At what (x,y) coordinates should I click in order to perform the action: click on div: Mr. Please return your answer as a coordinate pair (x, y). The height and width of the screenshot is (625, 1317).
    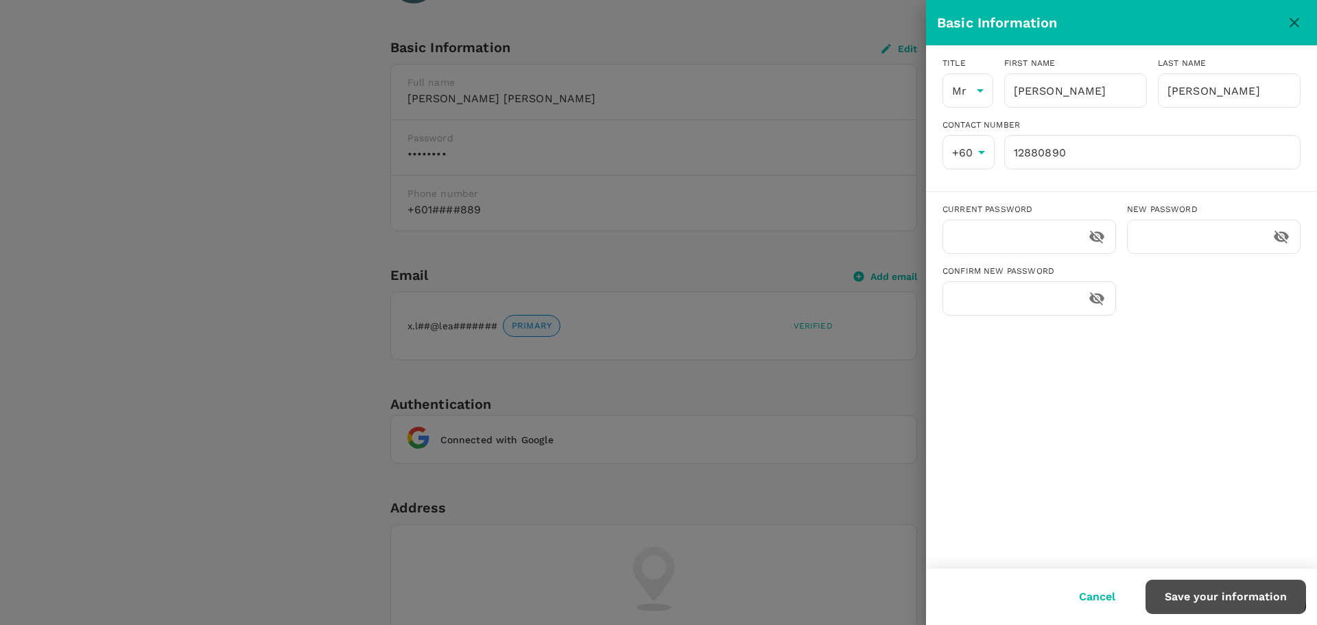
    Looking at the image, I should click on (968, 91).